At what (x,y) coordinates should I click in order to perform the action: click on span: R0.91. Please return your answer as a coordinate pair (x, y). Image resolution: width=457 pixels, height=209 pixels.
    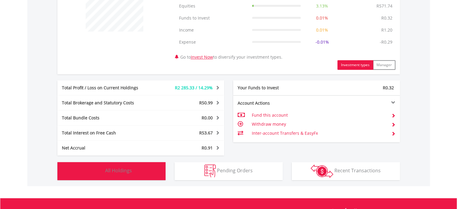
    Looking at the image, I should click on (207, 148).